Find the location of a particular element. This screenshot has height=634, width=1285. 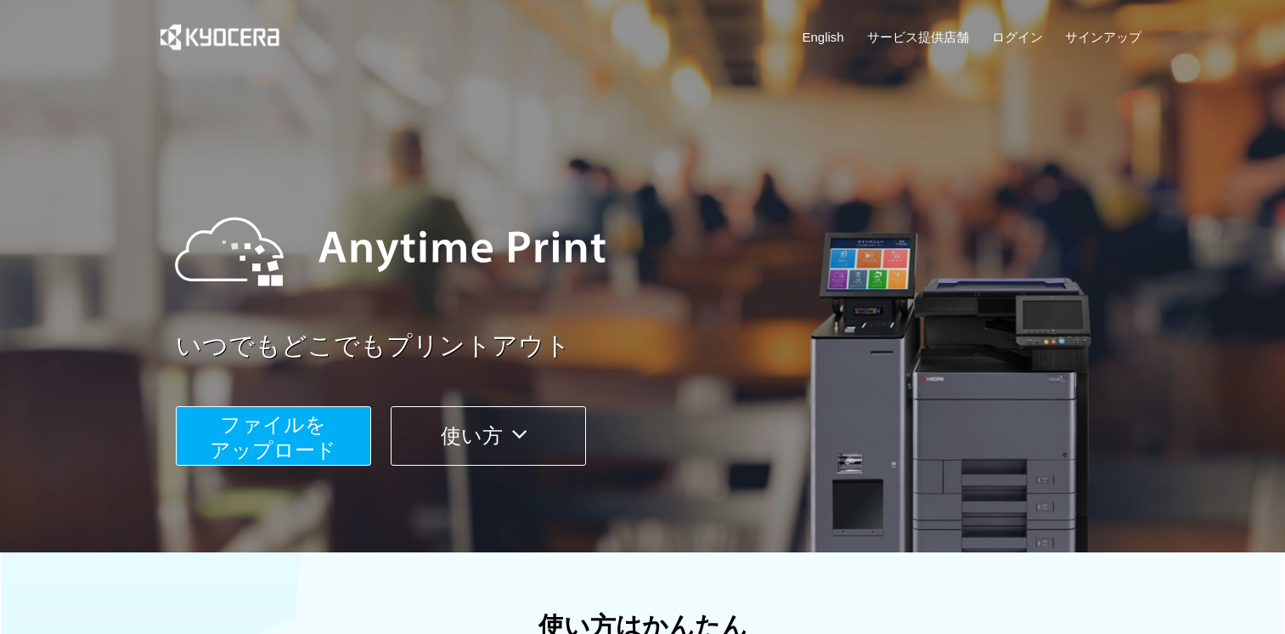

button: 使い方 is located at coordinates (488, 436).